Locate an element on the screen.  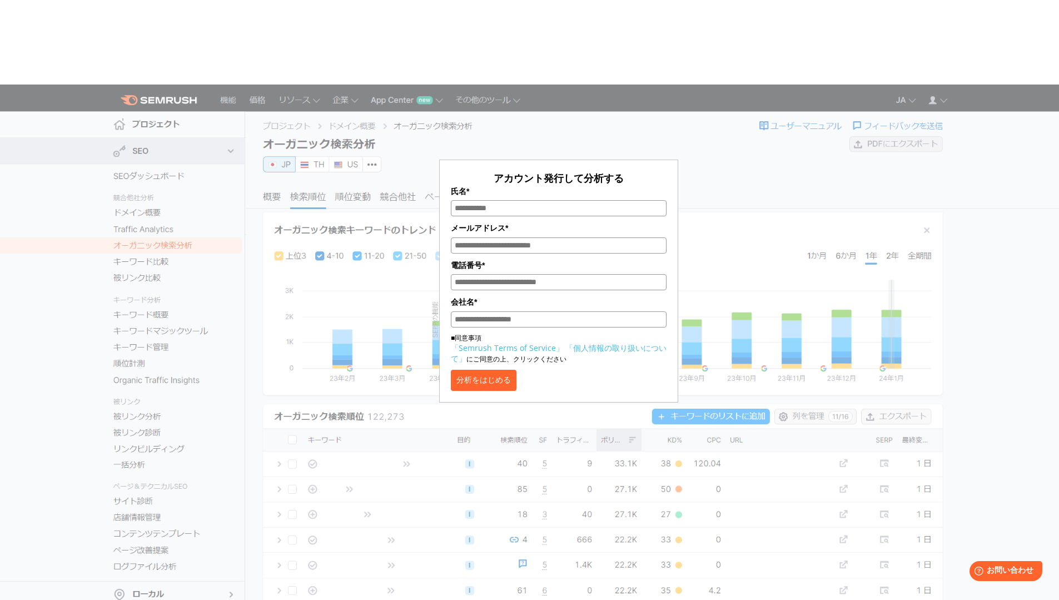
span: アカウント発行して分析する is located at coordinates (559, 178).